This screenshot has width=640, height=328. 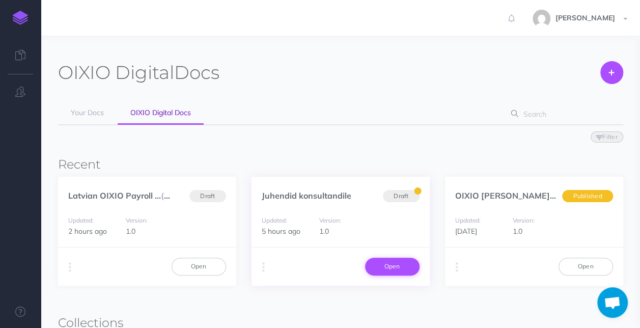 I want to click on img: 986343b1537ab5e6f2f7b14bb58b00bb.jpg, so click(x=541, y=18).